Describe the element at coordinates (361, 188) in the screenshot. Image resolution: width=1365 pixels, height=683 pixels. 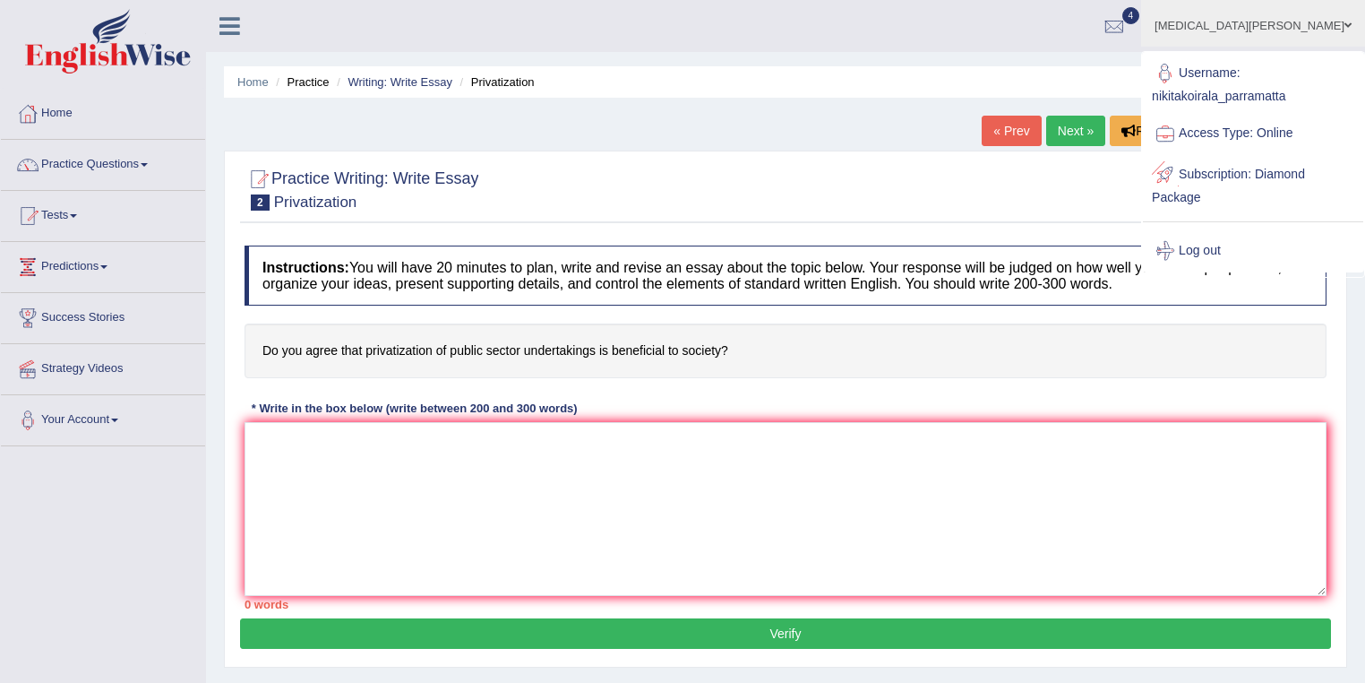
I see `h2: Practice Writing: Write Essay` at that location.